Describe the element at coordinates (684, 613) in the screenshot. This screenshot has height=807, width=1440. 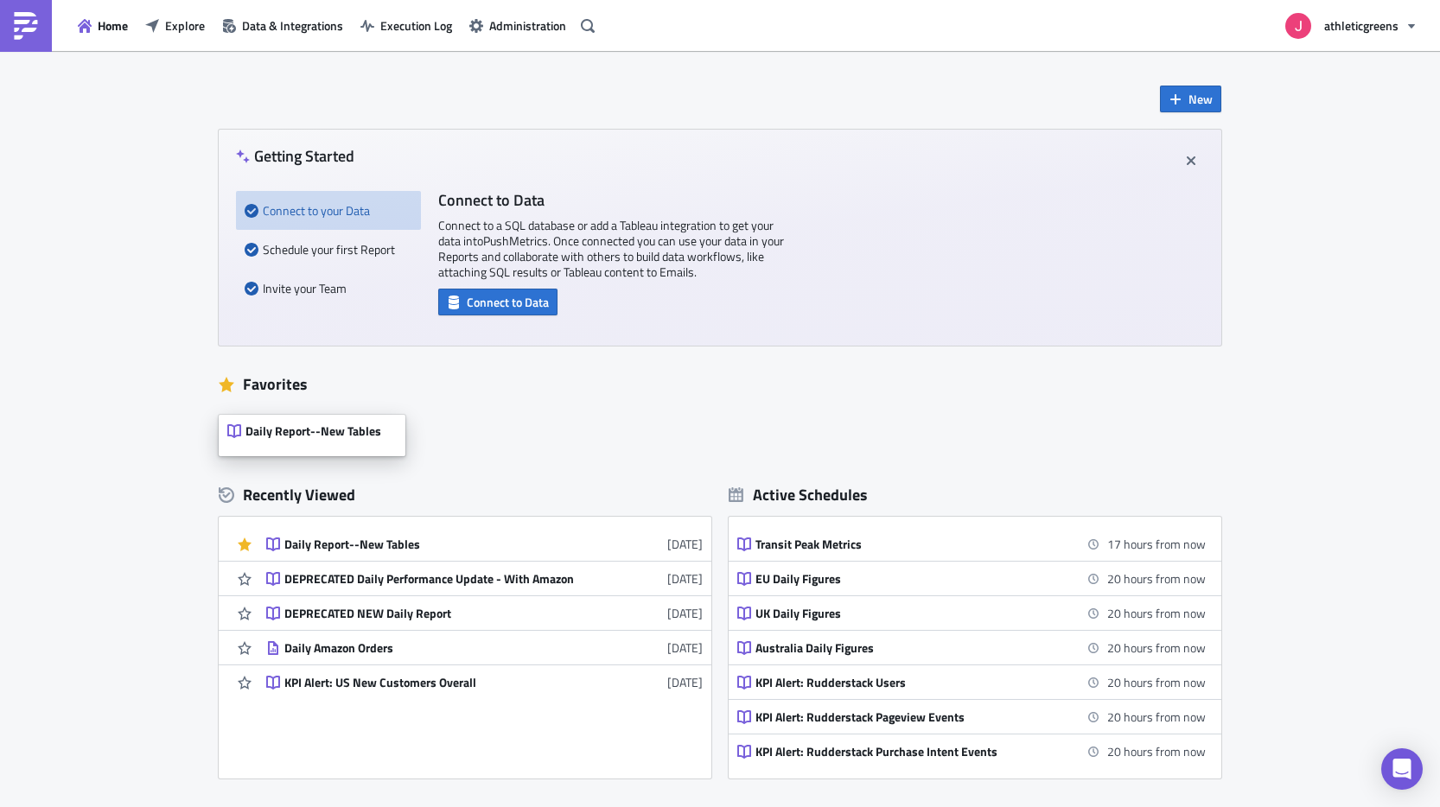
I see `time: 2025-08-20T14:06:56Z` at that location.